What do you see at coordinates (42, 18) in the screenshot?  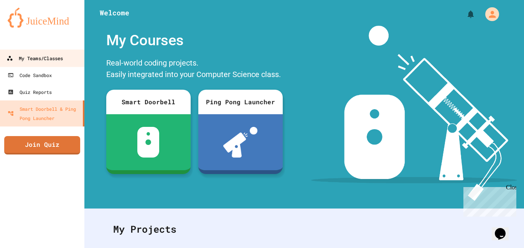 I see `img: logo-orange.svg` at bounding box center [42, 18].